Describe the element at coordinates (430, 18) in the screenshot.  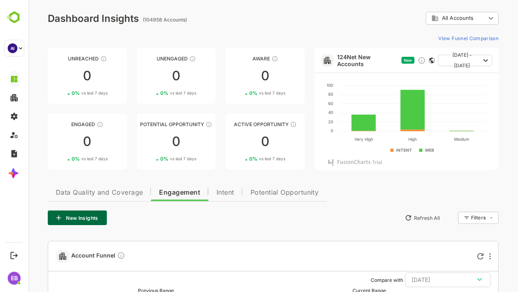
I see `span: All Accounts` at that location.